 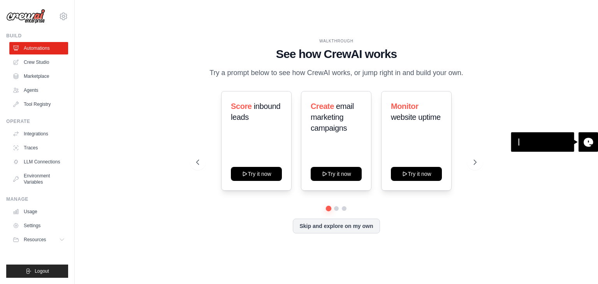 What do you see at coordinates (39, 48) in the screenshot?
I see `a: Automations` at bounding box center [39, 48].